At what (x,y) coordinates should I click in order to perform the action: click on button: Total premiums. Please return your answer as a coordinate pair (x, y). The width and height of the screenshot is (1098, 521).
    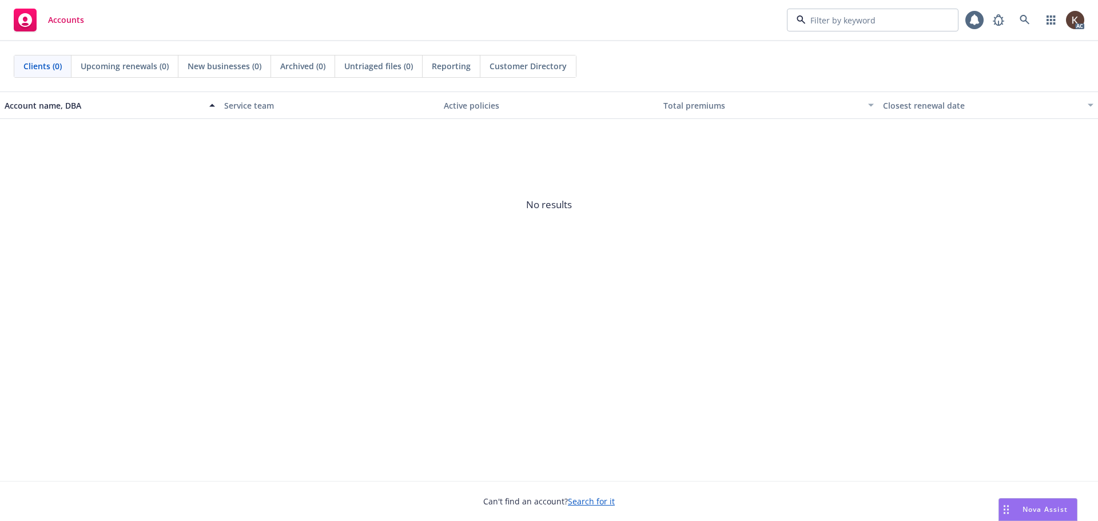
    Looking at the image, I should click on (769, 105).